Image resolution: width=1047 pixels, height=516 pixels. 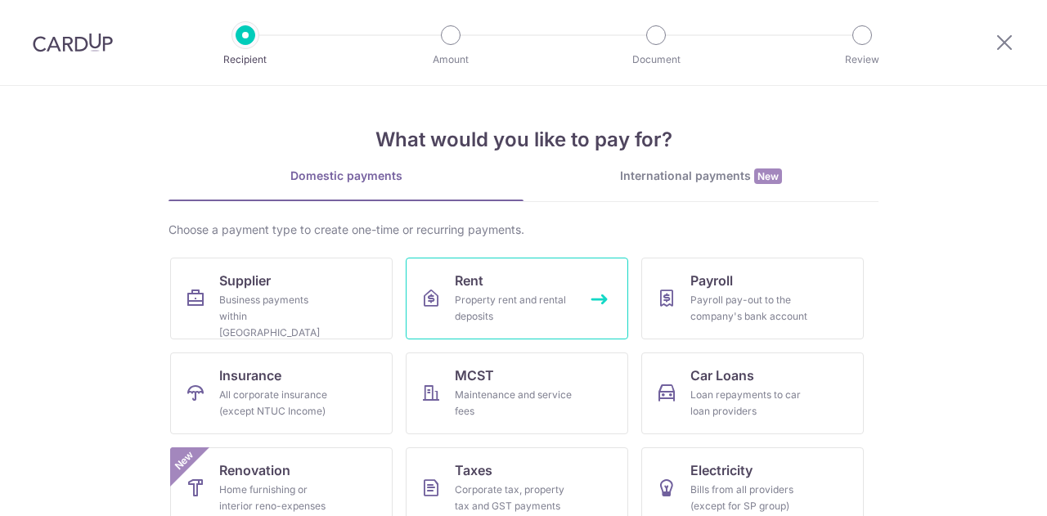 I want to click on span: Car Loans, so click(x=723, y=376).